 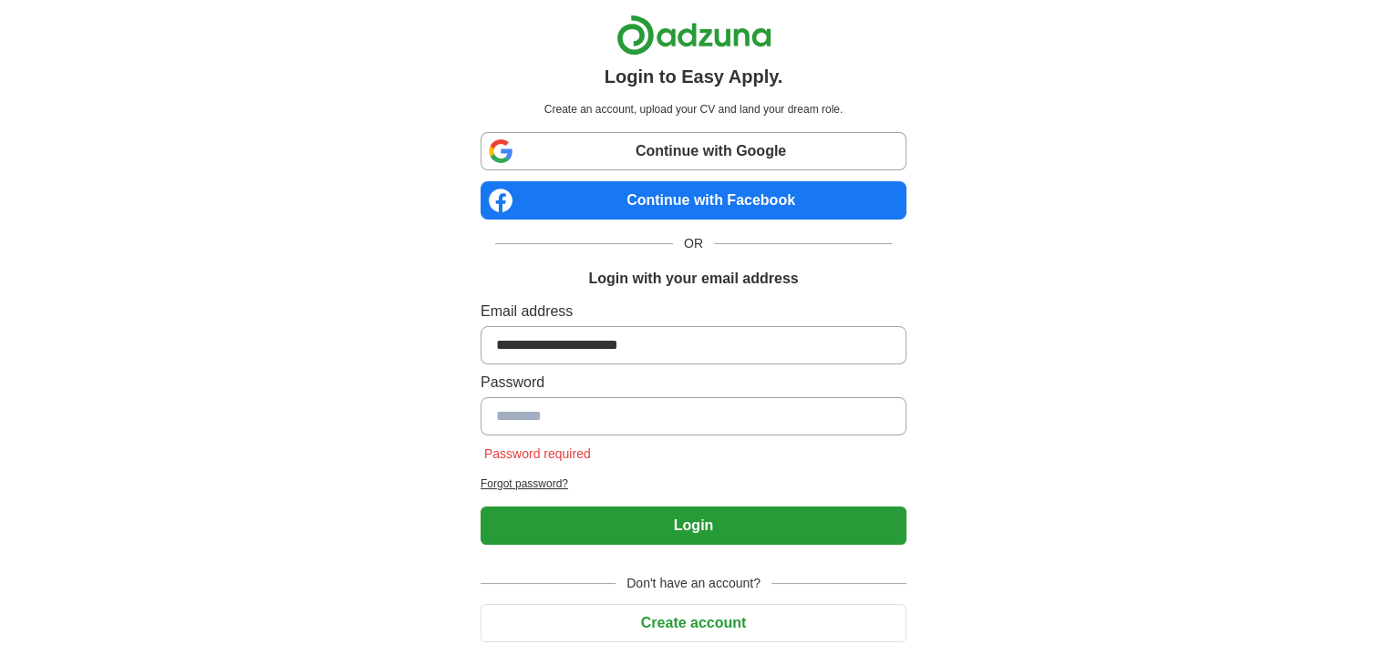 What do you see at coordinates (693, 201) in the screenshot?
I see `a: Continue with Facebook` at bounding box center [693, 201].